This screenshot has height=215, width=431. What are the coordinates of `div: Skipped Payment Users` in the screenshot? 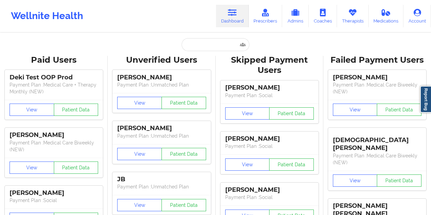 It's located at (269, 65).